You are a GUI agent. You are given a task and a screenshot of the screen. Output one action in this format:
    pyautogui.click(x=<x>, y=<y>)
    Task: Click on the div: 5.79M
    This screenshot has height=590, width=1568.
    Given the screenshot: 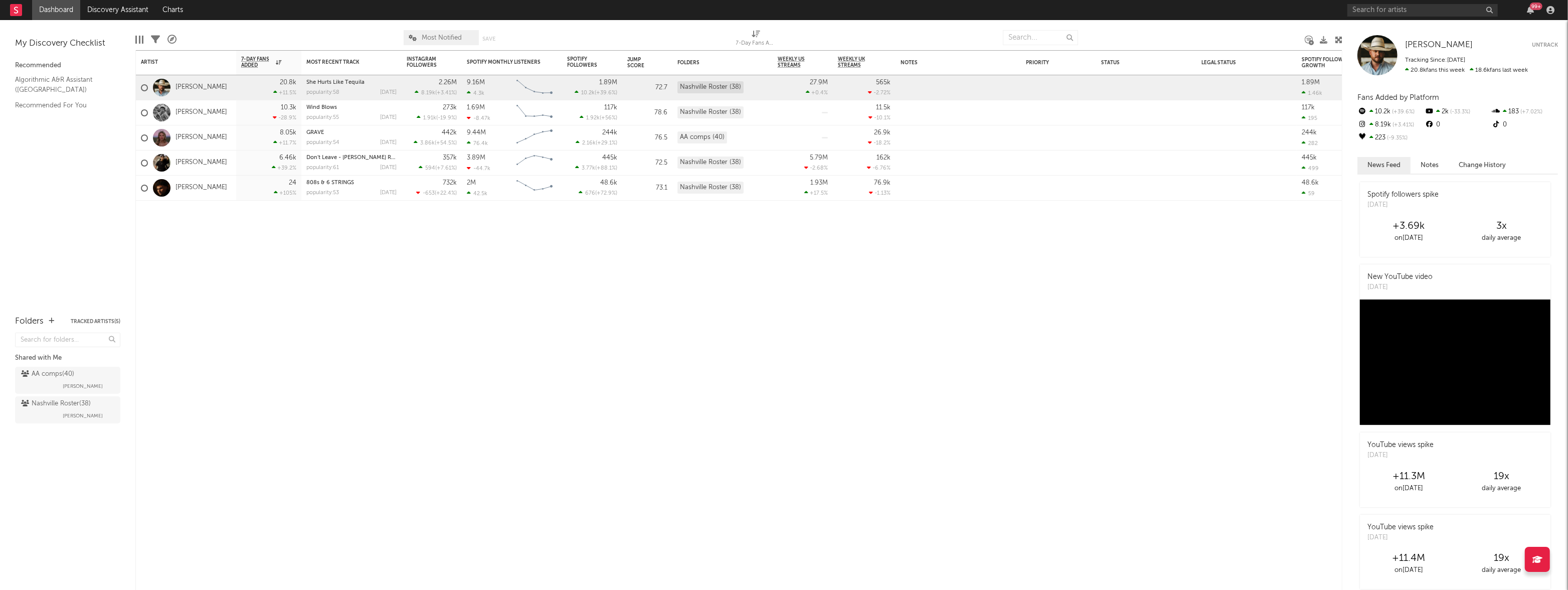 What is the action you would take?
    pyautogui.click(x=819, y=157)
    